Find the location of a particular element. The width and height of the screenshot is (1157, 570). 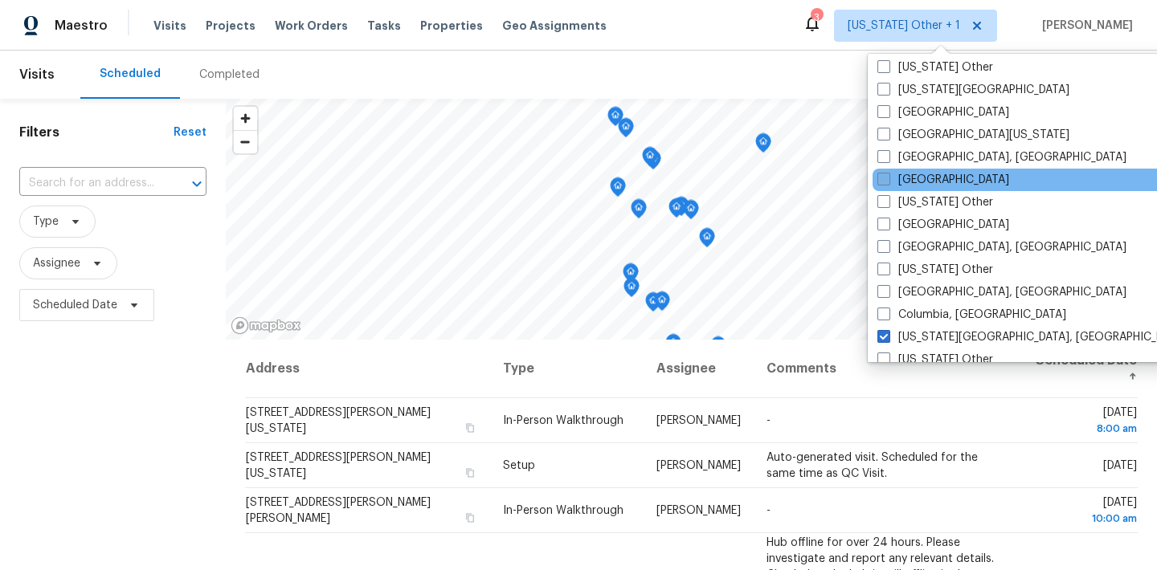

span: Zoom in is located at coordinates (245, 118).